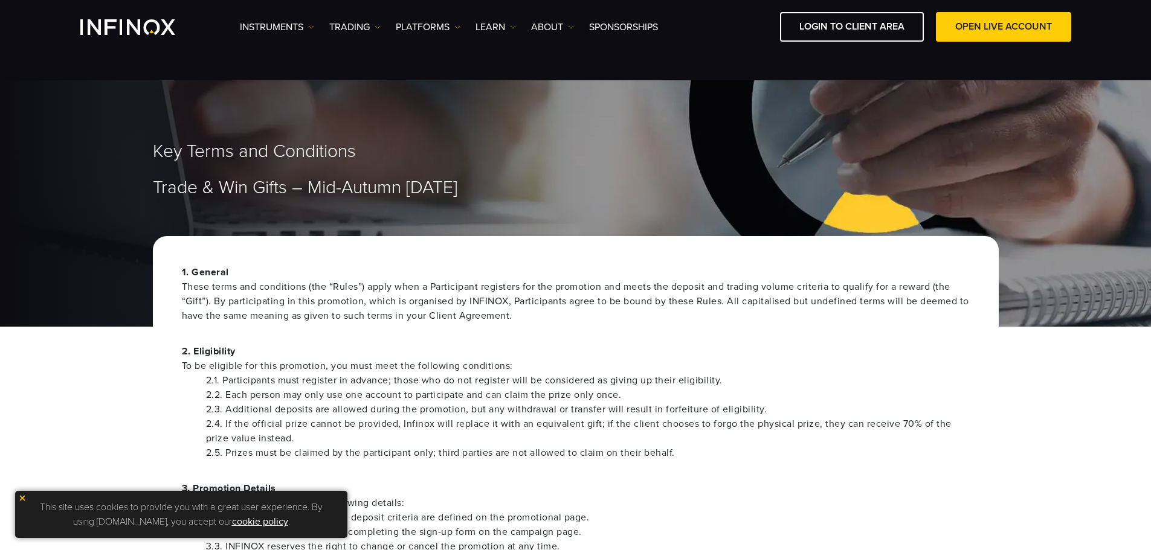 This screenshot has width=1151, height=550. Describe the element at coordinates (588, 453) in the screenshot. I see `li: 2.5. Prizes must be claimed by the participant only; third parties are not allowed to claim on th...` at that location.